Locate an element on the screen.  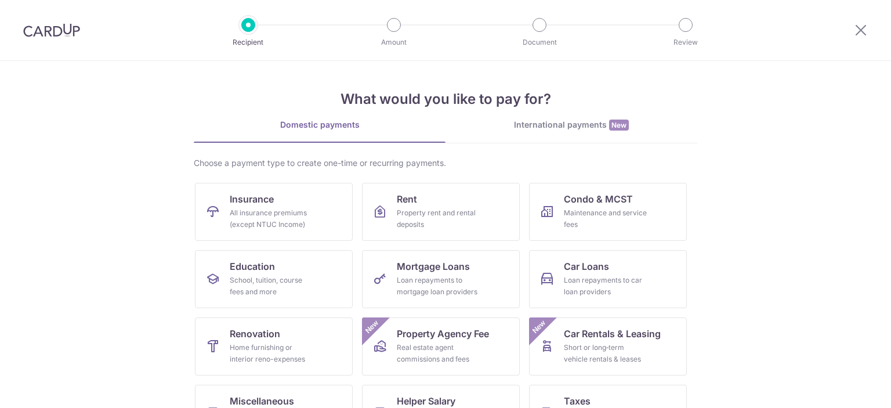
div: Choose a payment type to create one-time or recurring payments. is located at coordinates (446, 163).